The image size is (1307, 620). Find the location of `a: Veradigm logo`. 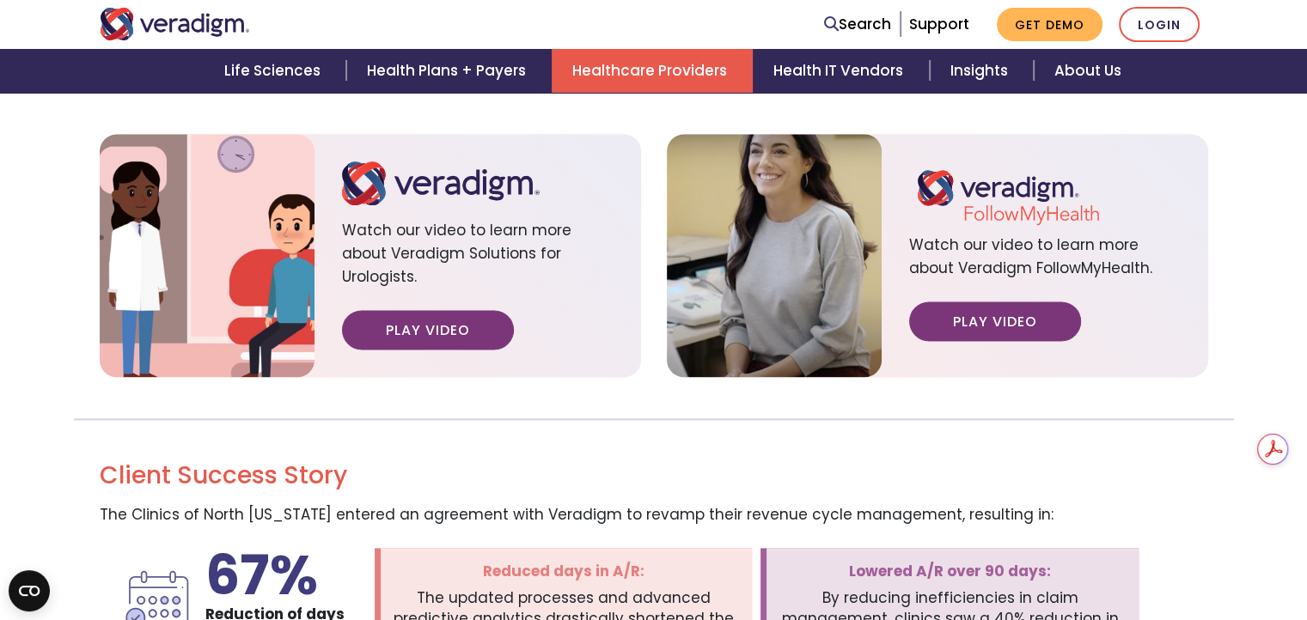

a: Veradigm logo is located at coordinates (174, 24).